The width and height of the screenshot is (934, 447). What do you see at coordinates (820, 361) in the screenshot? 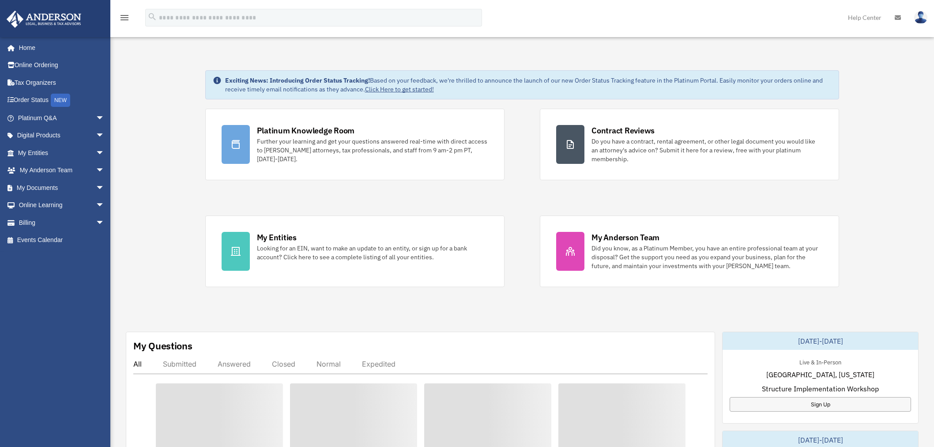
I see `div: Live & In-Person` at bounding box center [820, 361].